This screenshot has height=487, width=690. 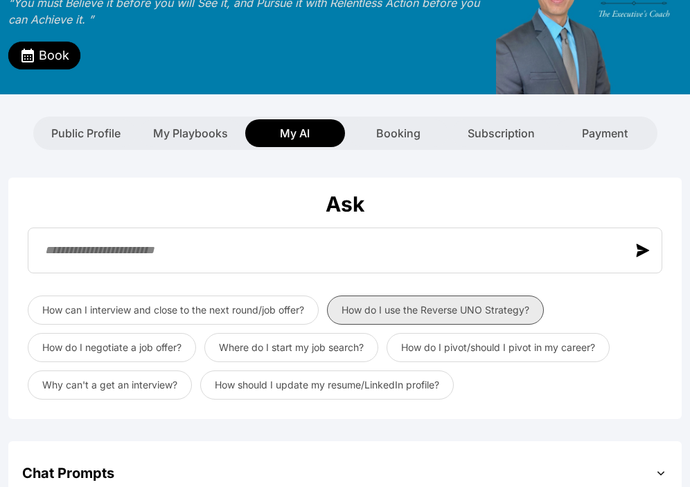 I want to click on button: Where do I start my job search?, so click(x=291, y=347).